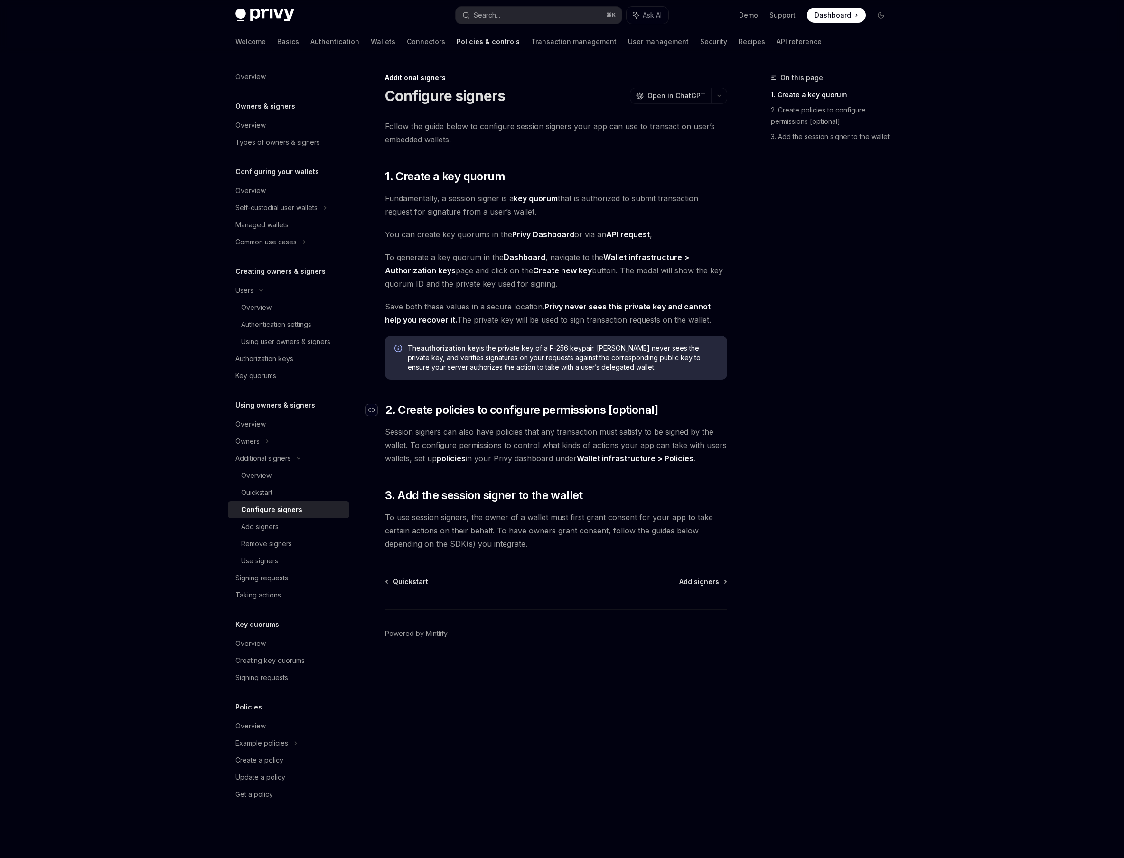 Image resolution: width=1124 pixels, height=858 pixels. Describe the element at coordinates (254, 795) in the screenshot. I see `div: Get a policy` at that location.